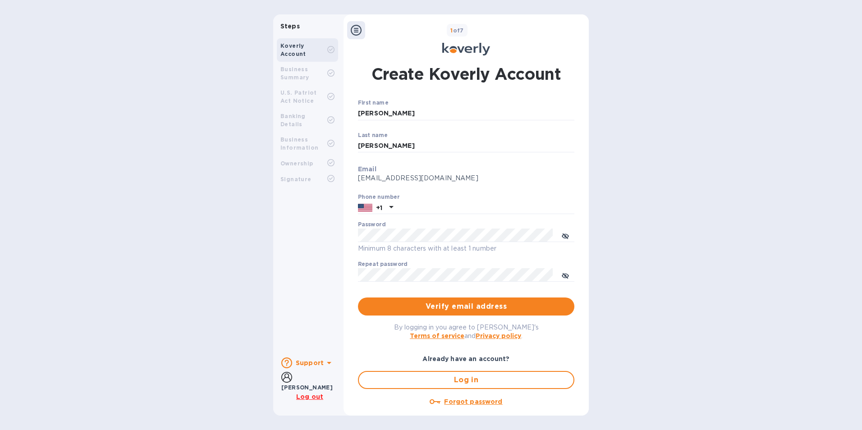 This screenshot has width=862, height=430. I want to click on b: Email, so click(367, 169).